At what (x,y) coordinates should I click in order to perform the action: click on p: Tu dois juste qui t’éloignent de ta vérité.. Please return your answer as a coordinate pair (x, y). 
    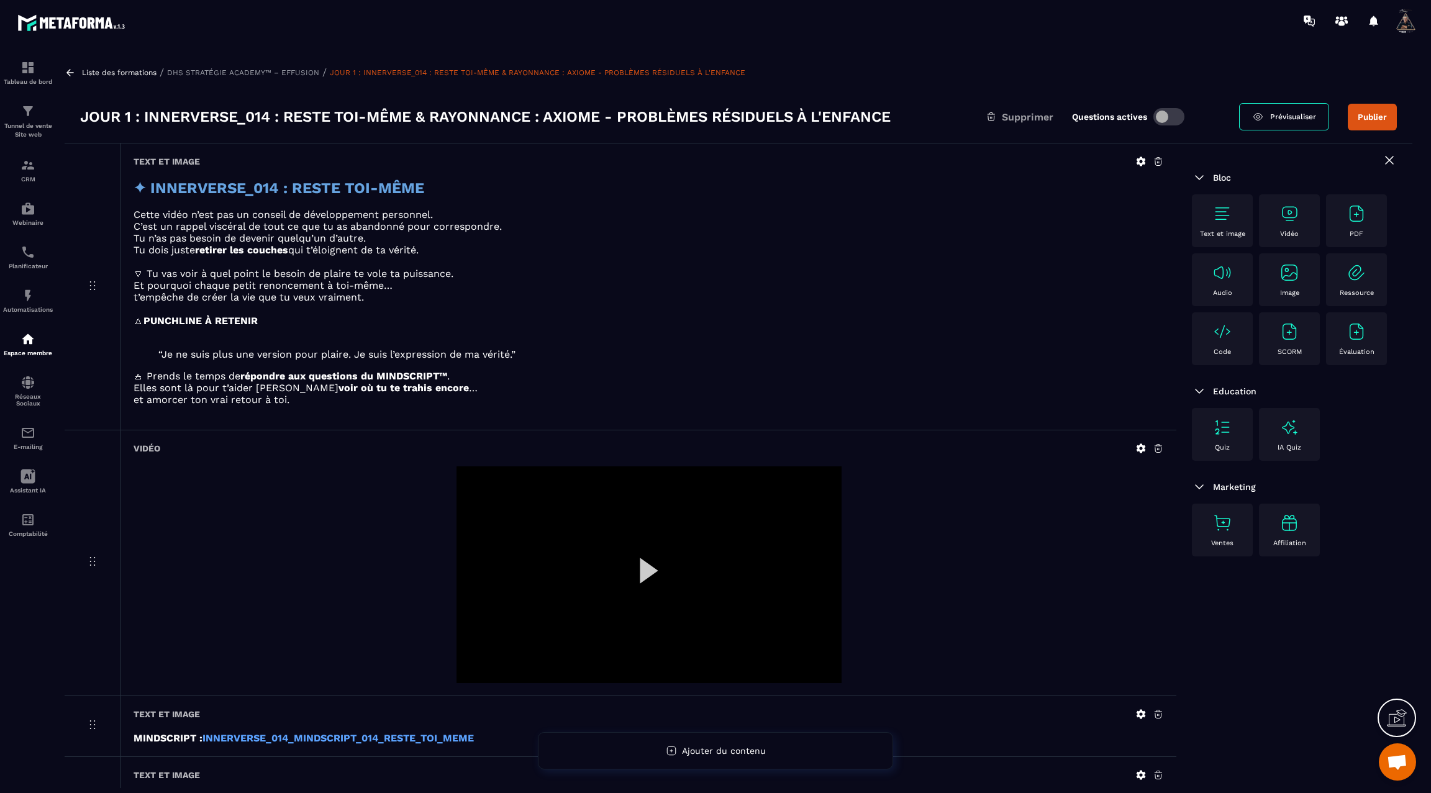
    Looking at the image, I should click on (649, 250).